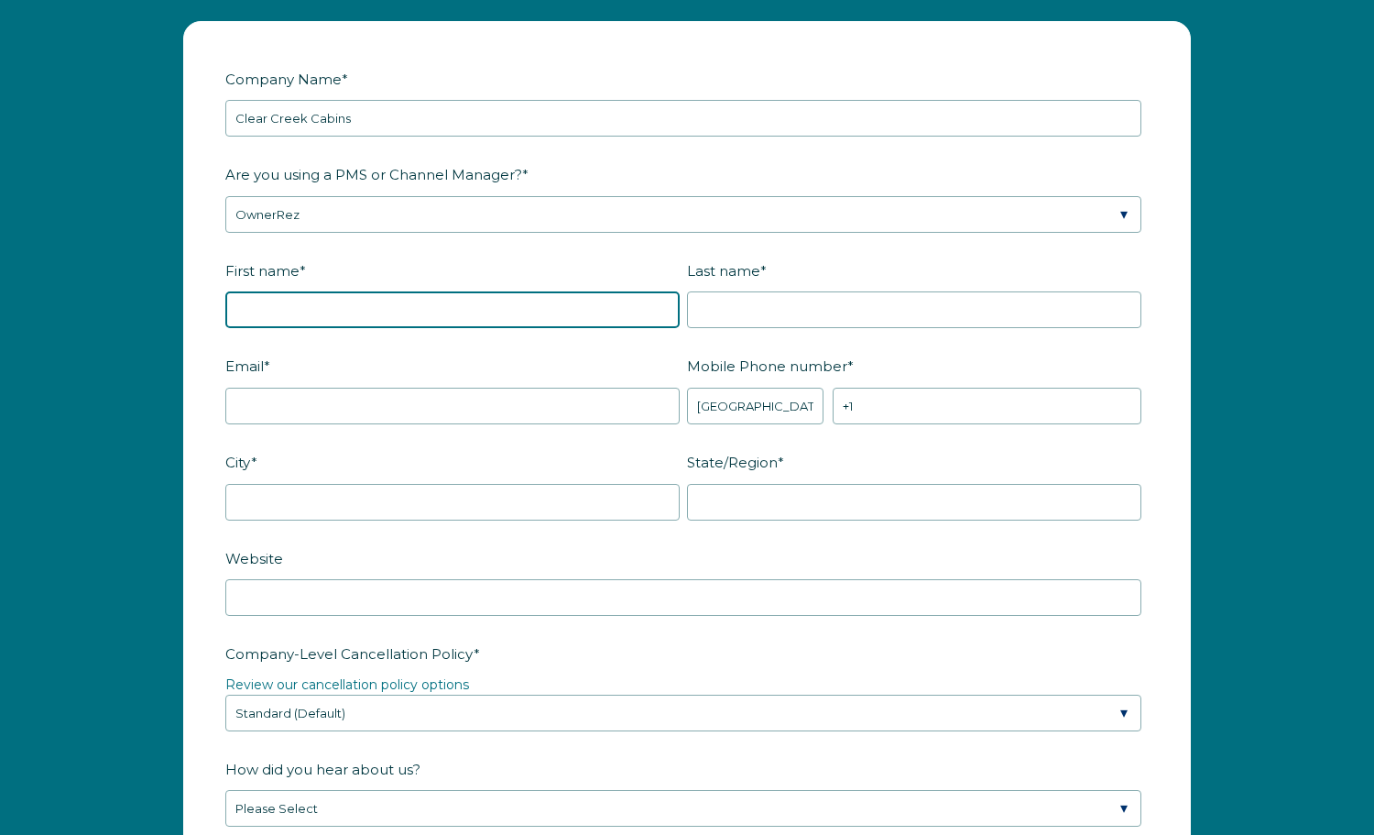 This screenshot has height=835, width=1374. I want to click on span: How did you hear about us?, so click(323, 769).